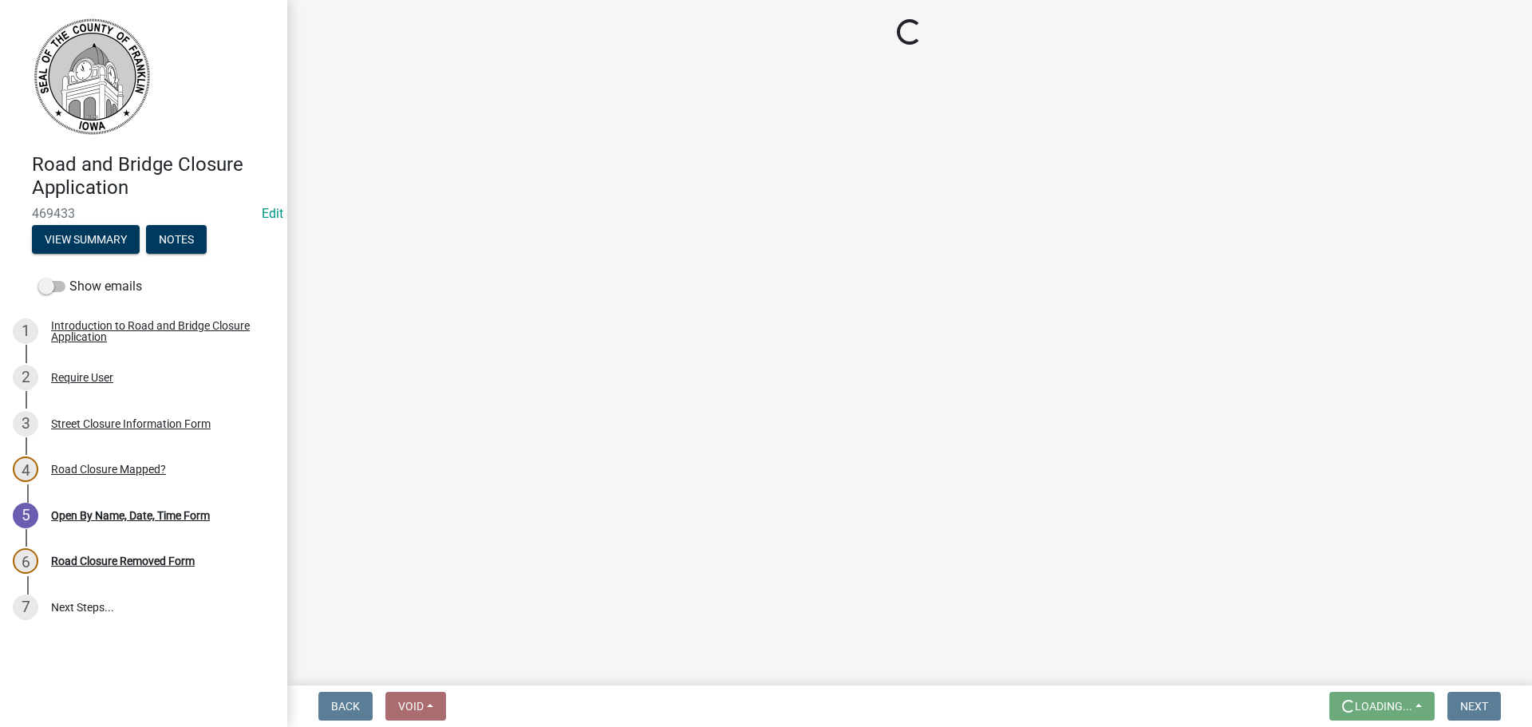  Describe the element at coordinates (26, 516) in the screenshot. I see `div: 5` at that location.